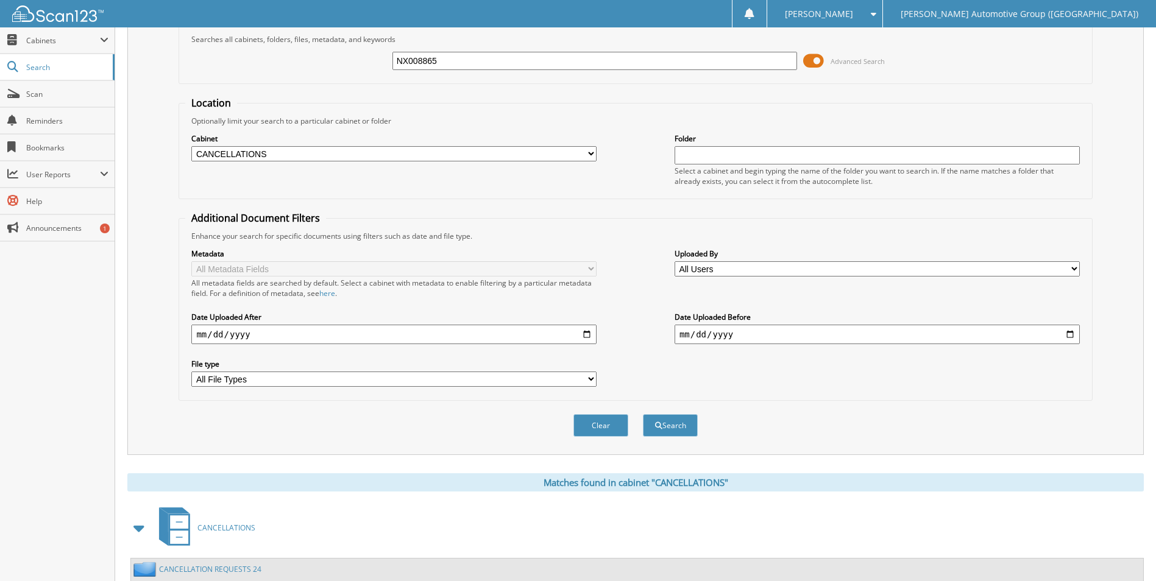 The height and width of the screenshot is (581, 1156). Describe the element at coordinates (67, 228) in the screenshot. I see `span: Announcements` at that location.